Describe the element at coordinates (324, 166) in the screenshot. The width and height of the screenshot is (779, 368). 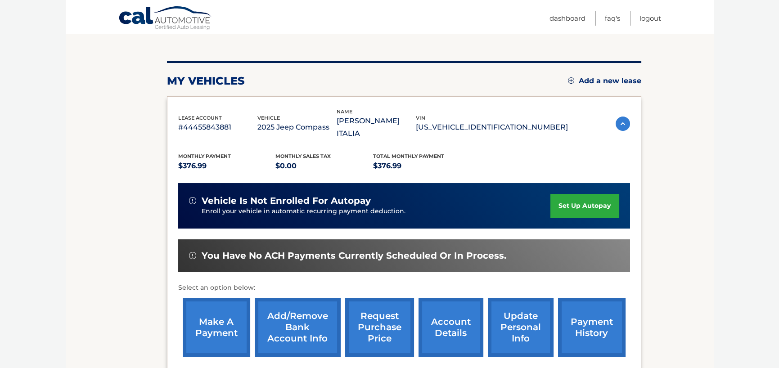
I see `p: $0.00` at that location.